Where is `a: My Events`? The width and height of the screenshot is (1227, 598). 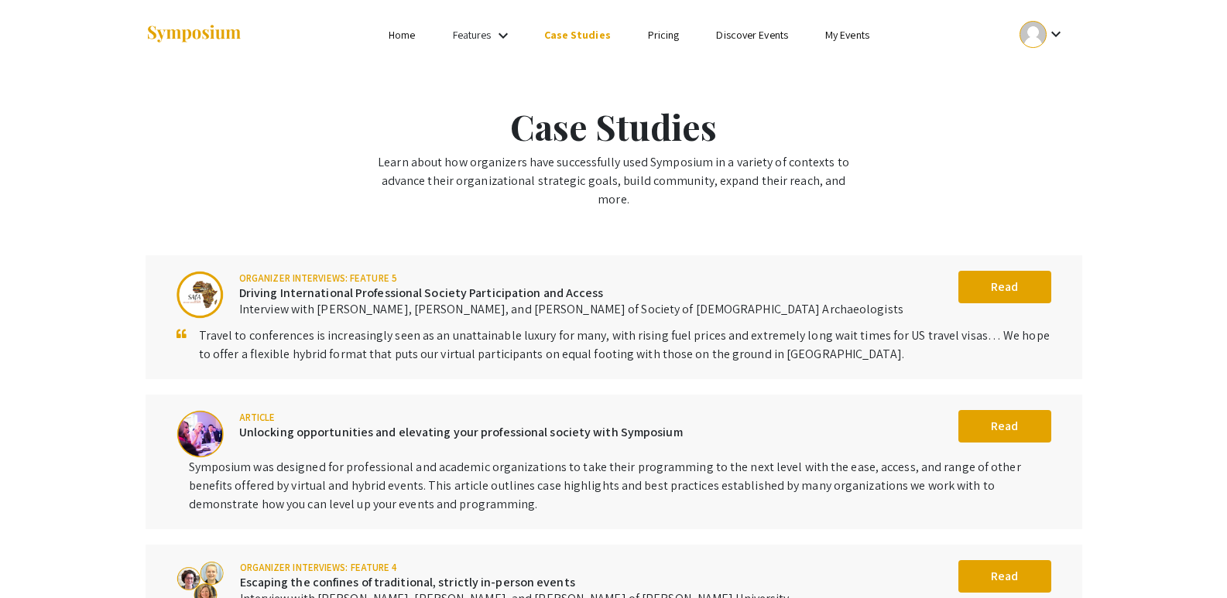 a: My Events is located at coordinates (847, 35).